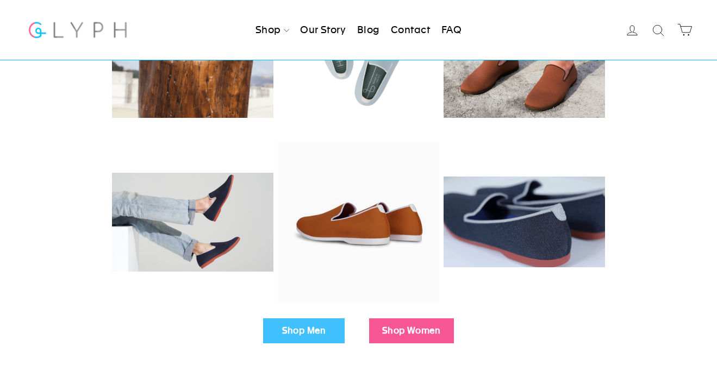  Describe the element at coordinates (411, 30) in the screenshot. I see `a: Contact` at that location.